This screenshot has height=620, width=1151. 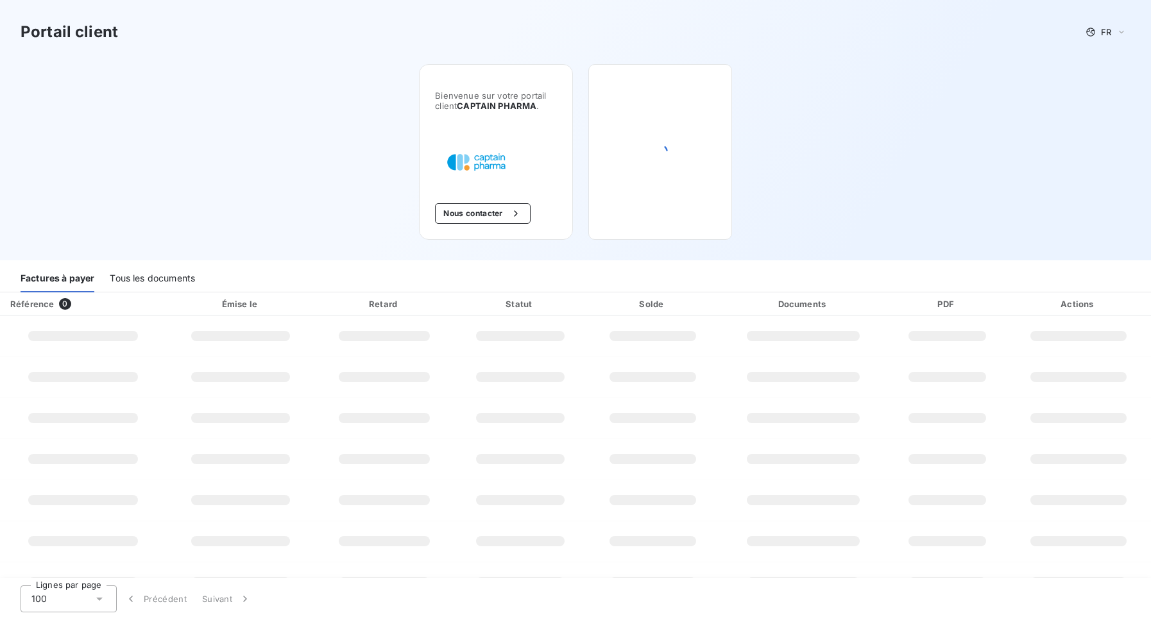 What do you see at coordinates (152, 279) in the screenshot?
I see `div: Tous les documents` at bounding box center [152, 279].